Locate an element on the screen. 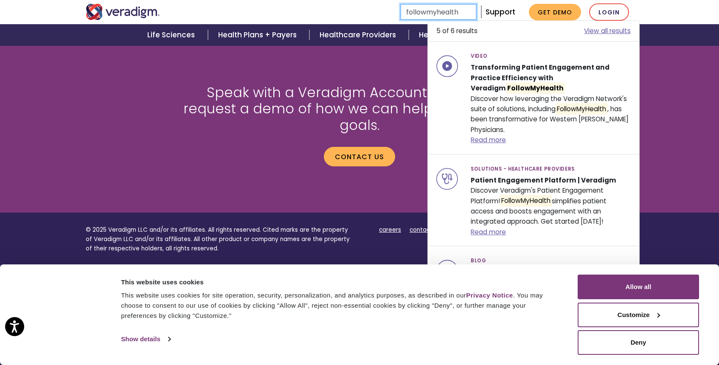  a: careers is located at coordinates (390, 230).